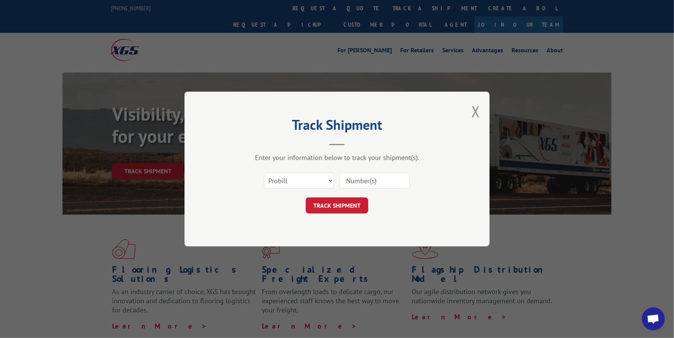 The height and width of the screenshot is (338, 674). I want to click on button: TRACK SHIPMENT, so click(337, 205).